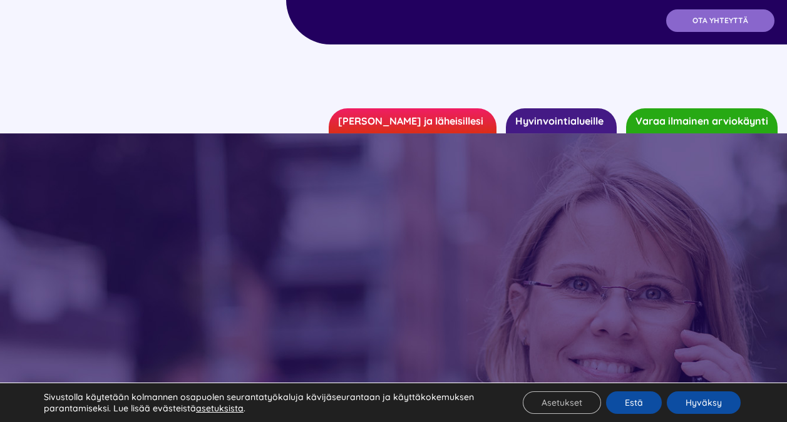 This screenshot has width=787, height=422. What do you see at coordinates (561, 121) in the screenshot?
I see `a: Hyvinvointialueille` at bounding box center [561, 121].